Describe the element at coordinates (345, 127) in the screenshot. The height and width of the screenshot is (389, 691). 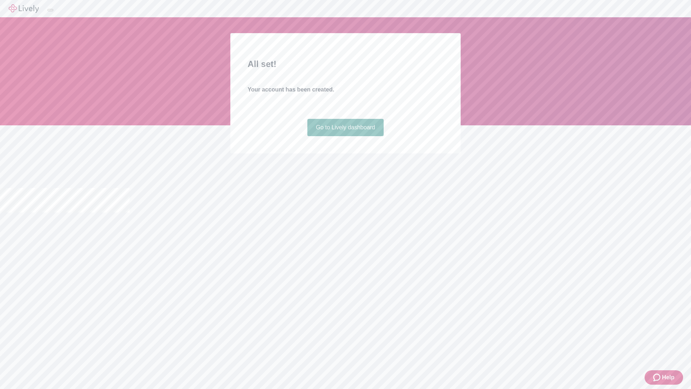
I see `a: Go to Lively dashboard` at that location.